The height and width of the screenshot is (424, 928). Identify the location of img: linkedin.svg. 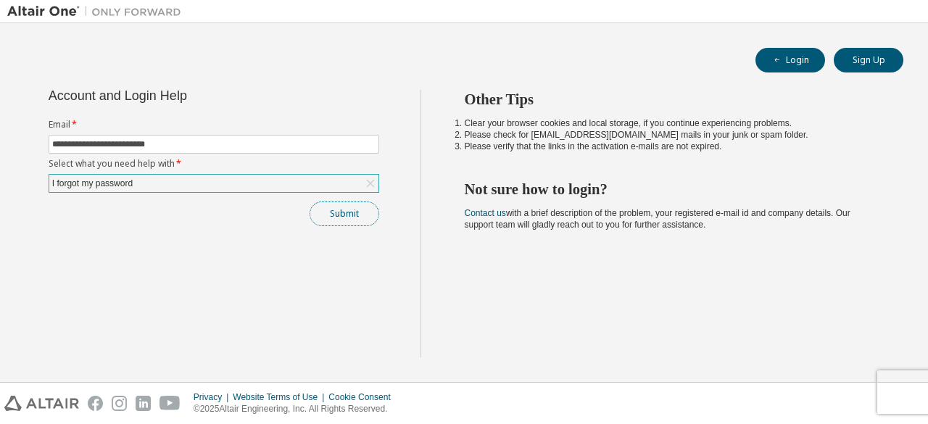
(143, 403).